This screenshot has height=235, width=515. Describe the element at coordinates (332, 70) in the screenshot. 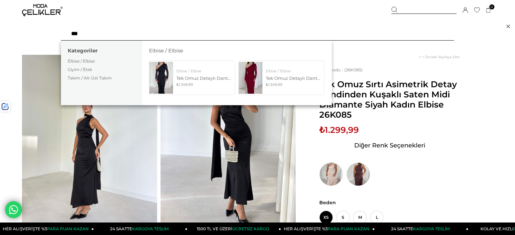

I see `span: Stok Kodu` at that location.